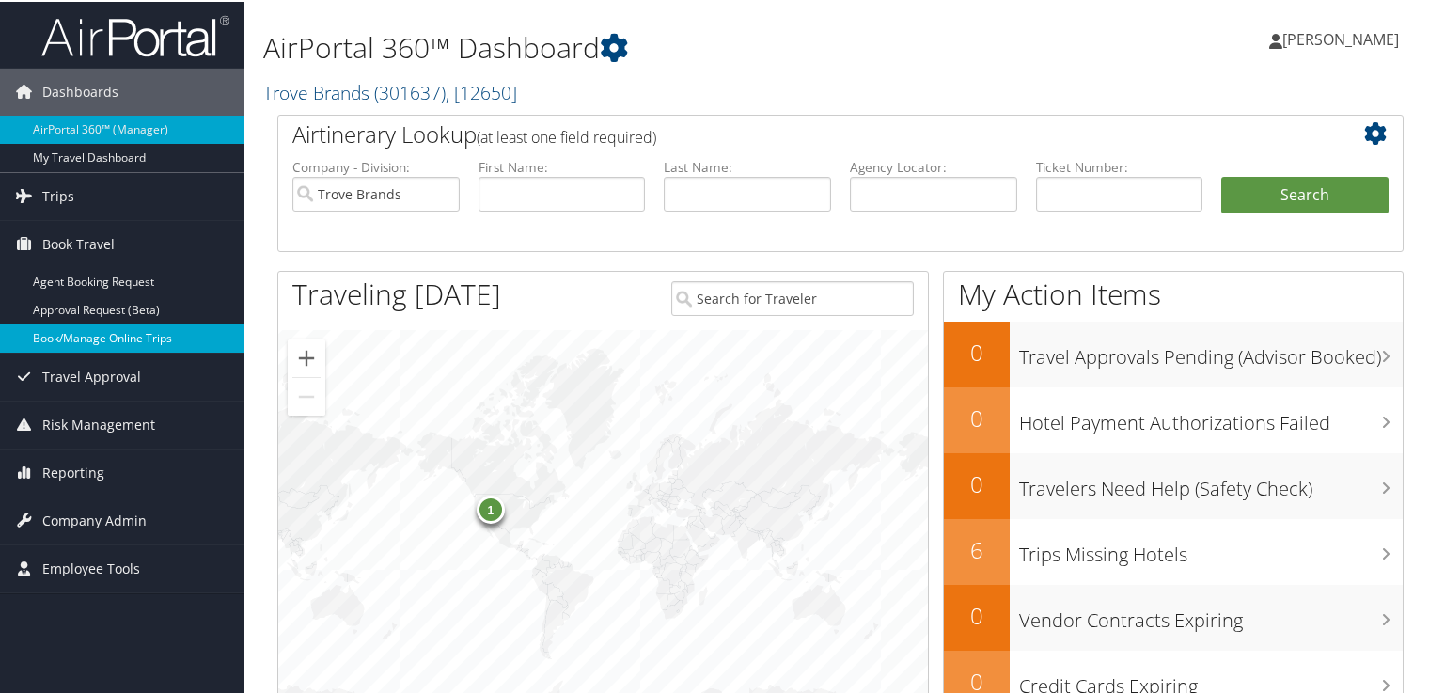  What do you see at coordinates (1211, 351) in the screenshot?
I see `h3: Travel Approvals Pending (Advisor Booked)` at bounding box center [1211, 351].